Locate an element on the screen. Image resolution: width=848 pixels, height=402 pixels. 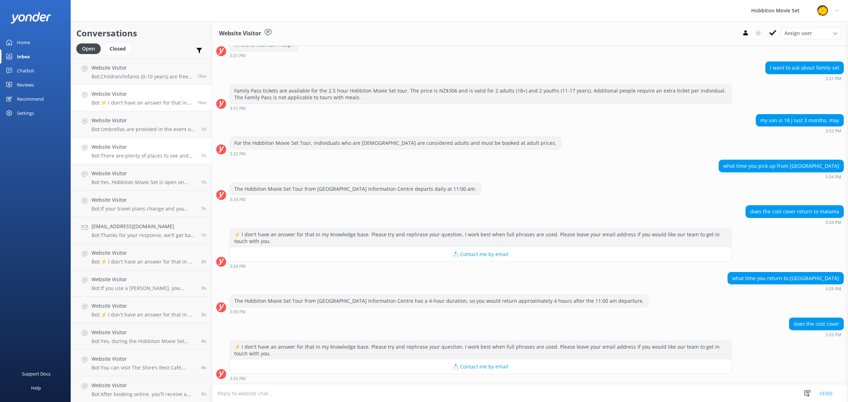
p: Bot: Thanks for your response, we'll get back to you as soon as we can during opening hours. is located at coordinates (143, 235).